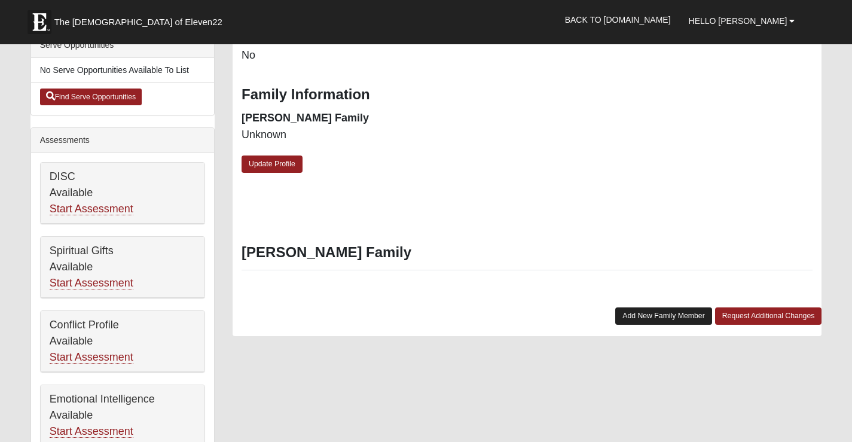 This screenshot has height=442, width=852. Describe the element at coordinates (527, 94) in the screenshot. I see `h3: Family Information` at that location.